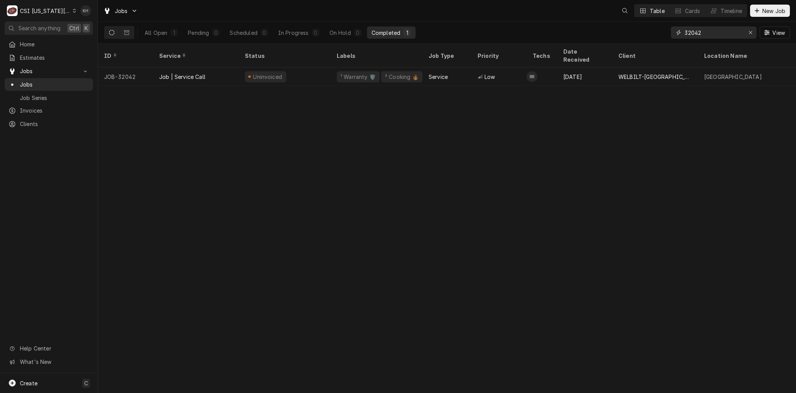  What do you see at coordinates (386, 33) in the screenshot?
I see `div: Completed` at bounding box center [386, 33].